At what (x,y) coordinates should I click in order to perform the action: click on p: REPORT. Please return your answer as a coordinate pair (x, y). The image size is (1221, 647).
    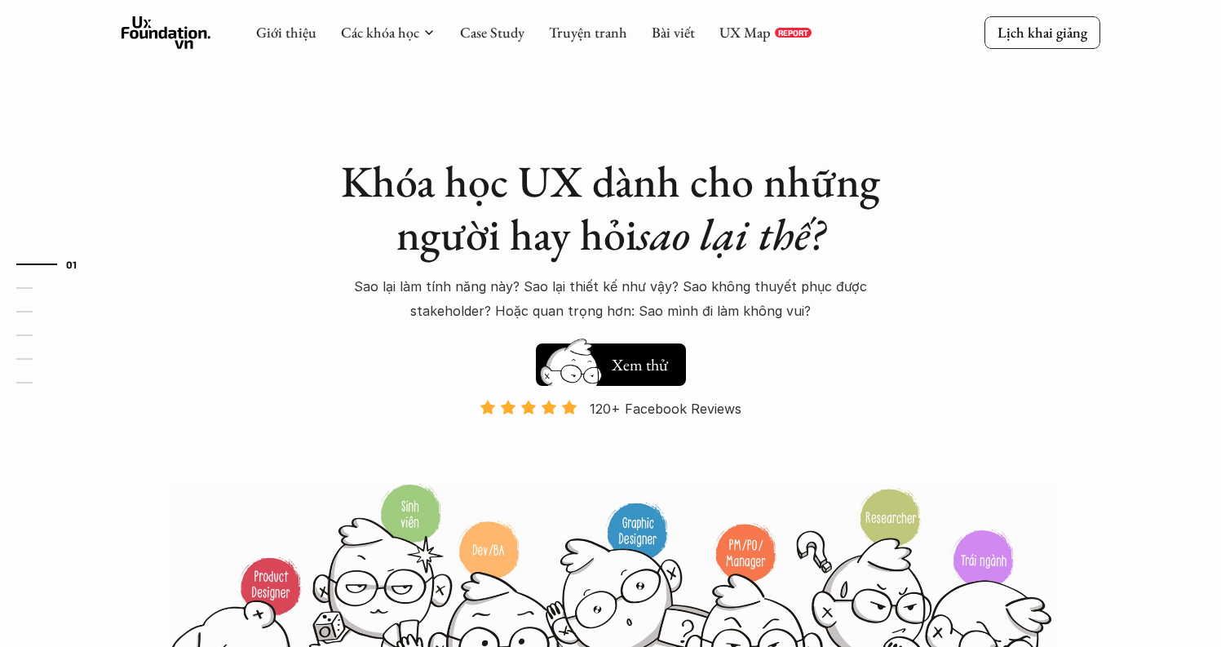
    Looking at the image, I should click on (793, 33).